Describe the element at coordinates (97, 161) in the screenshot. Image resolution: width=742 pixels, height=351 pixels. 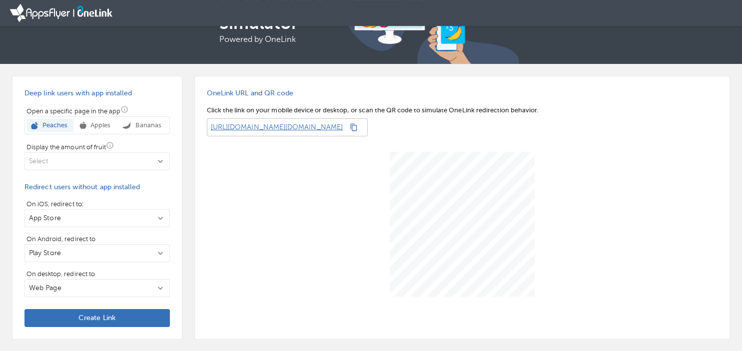
I see `button: [object Object]` at that location.